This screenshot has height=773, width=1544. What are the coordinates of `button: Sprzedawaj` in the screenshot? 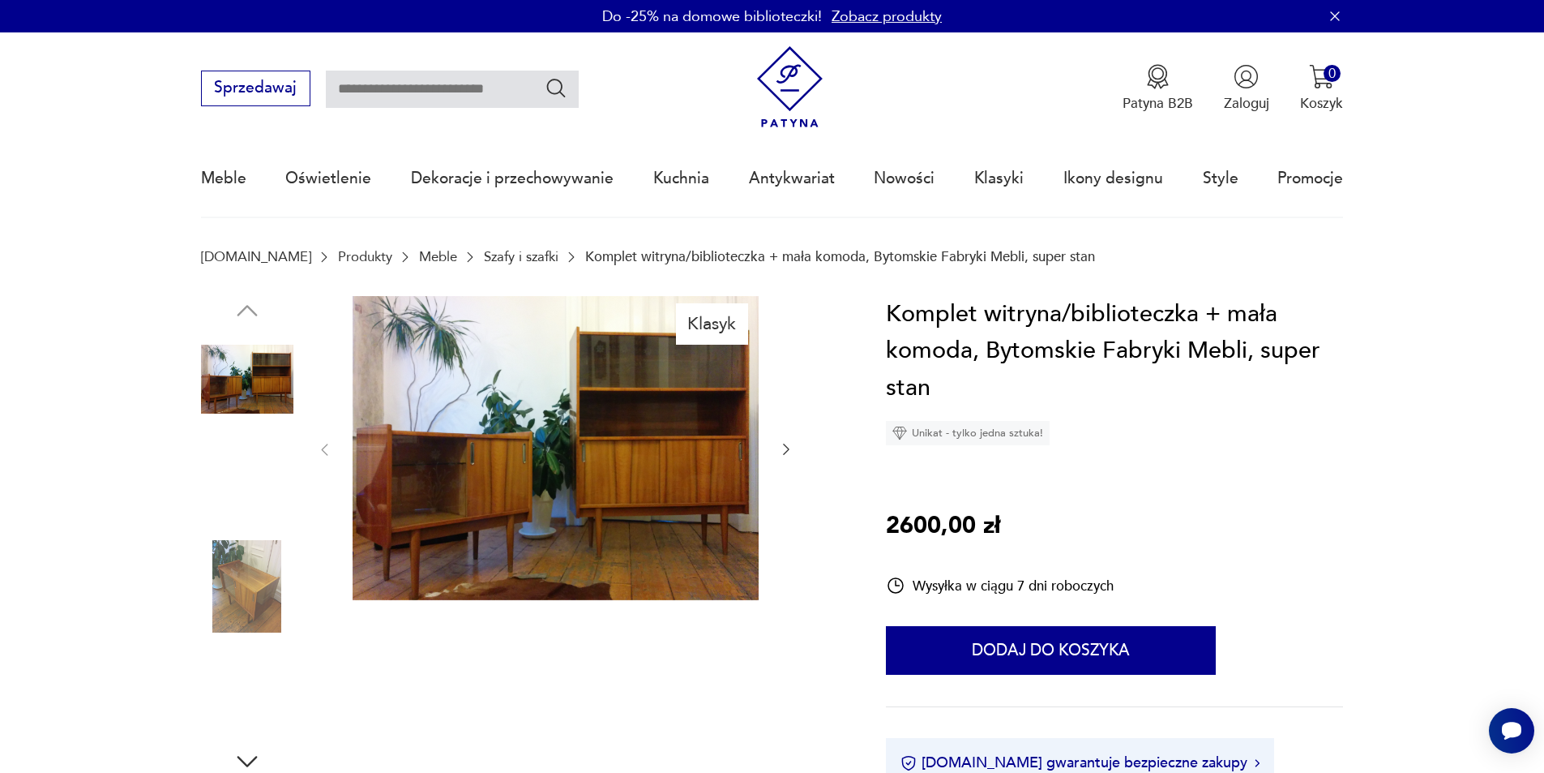 It's located at (255, 88).